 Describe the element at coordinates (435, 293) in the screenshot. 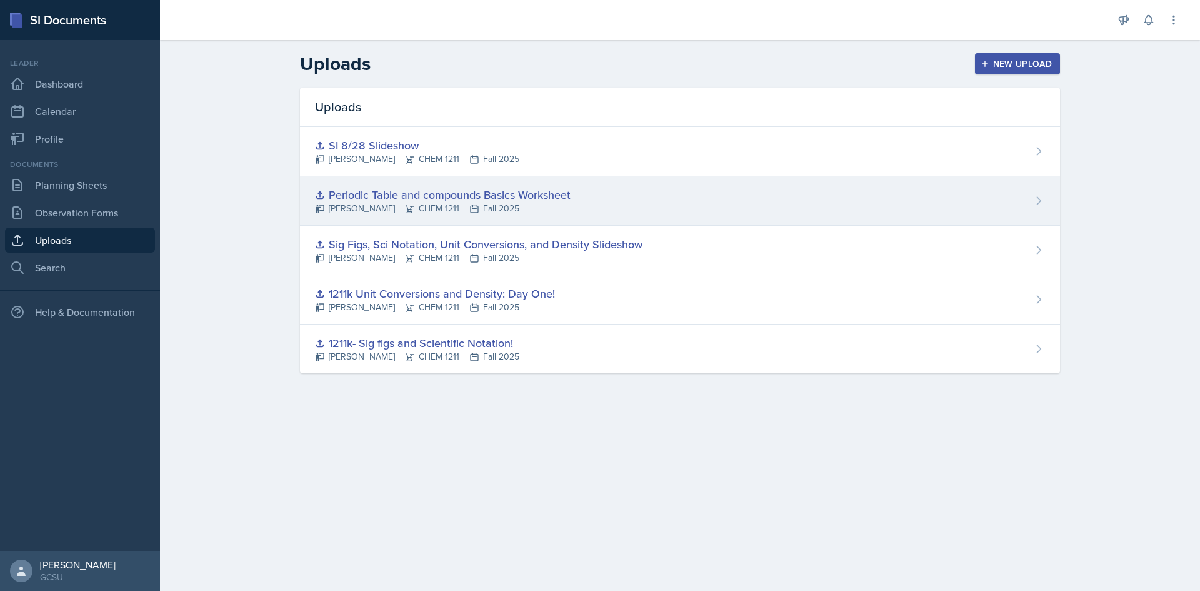

I see `div: 1211k Unit Conversions and Density: Day One!` at that location.